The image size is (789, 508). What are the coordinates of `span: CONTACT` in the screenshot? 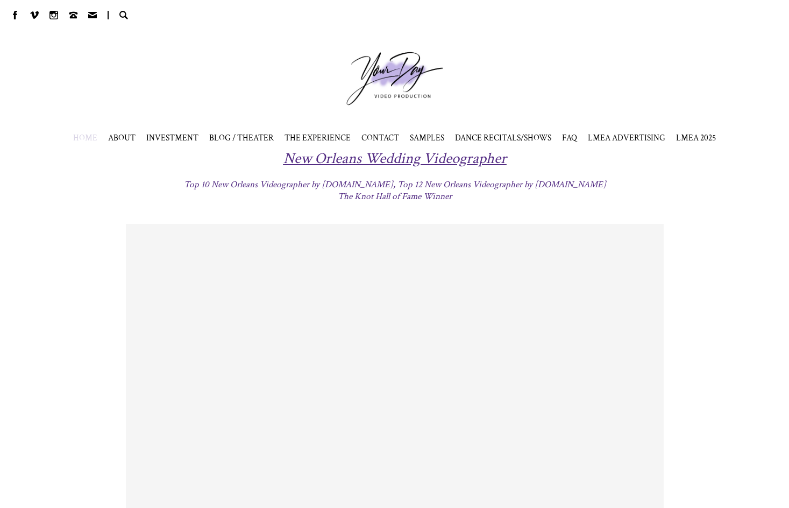 It's located at (380, 138).